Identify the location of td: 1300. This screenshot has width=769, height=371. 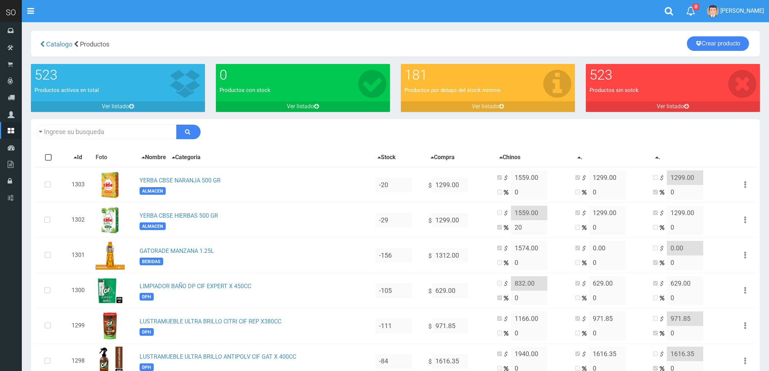
(81, 291).